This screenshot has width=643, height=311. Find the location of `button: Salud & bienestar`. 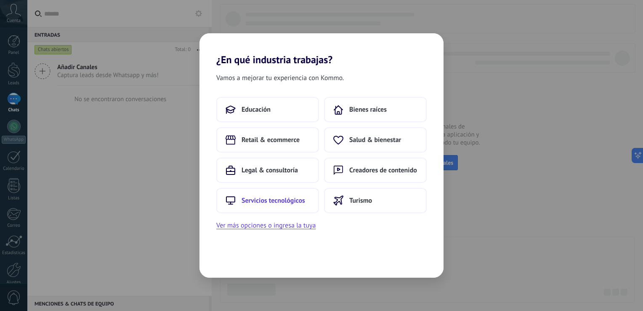

button: Salud & bienestar is located at coordinates (375, 140).